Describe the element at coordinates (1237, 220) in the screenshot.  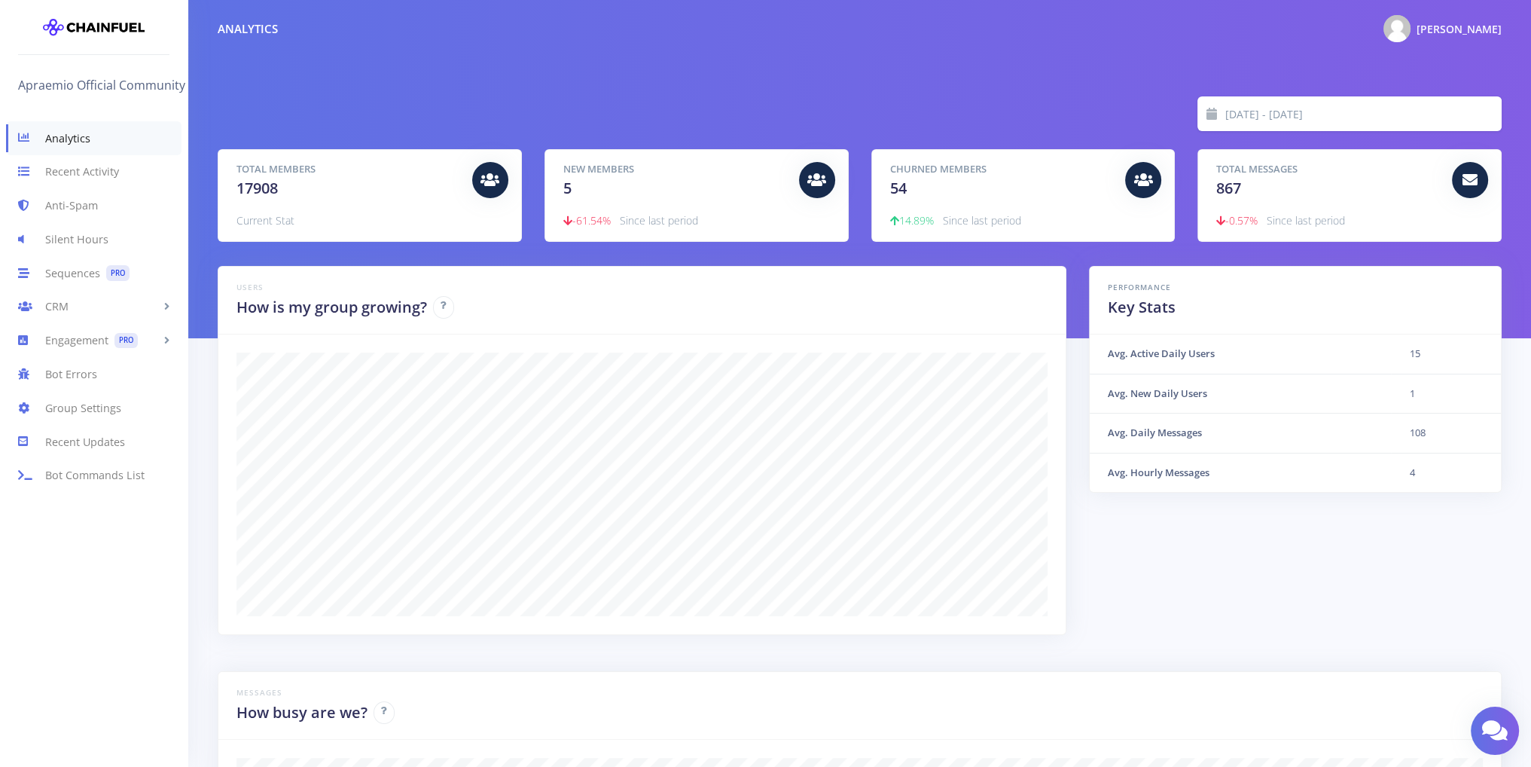
I see `span: -0.57%` at that location.